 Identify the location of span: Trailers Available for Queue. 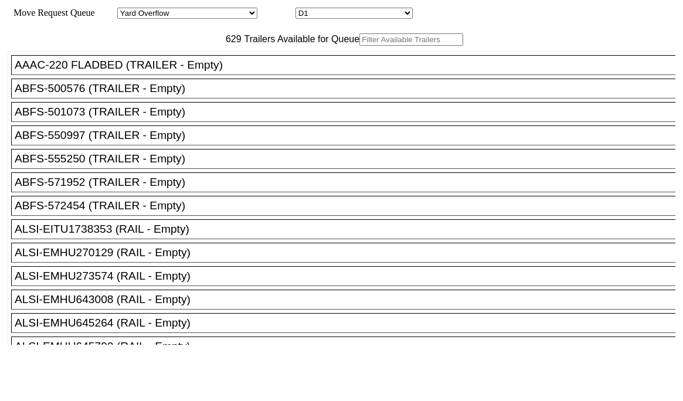
(301, 39).